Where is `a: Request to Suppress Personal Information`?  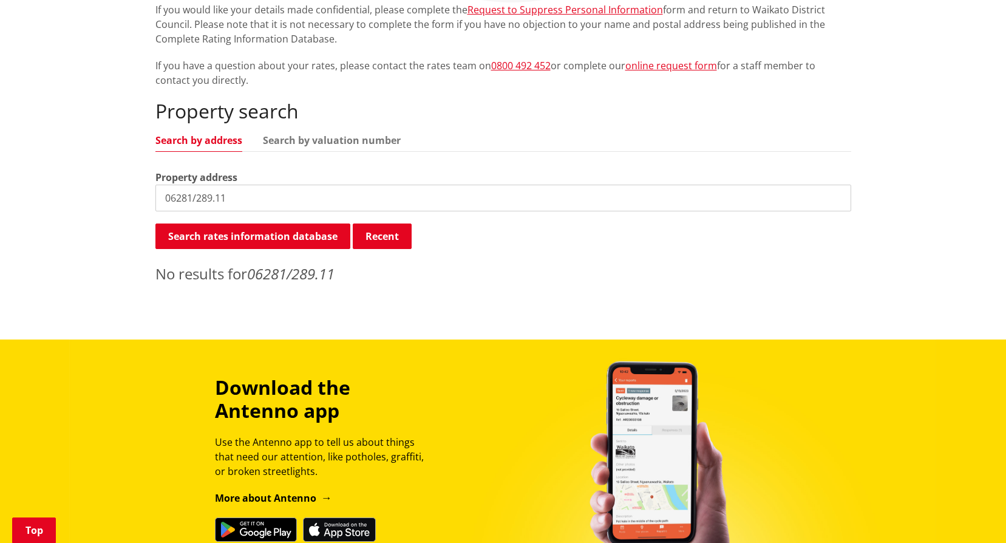 a: Request to Suppress Personal Information is located at coordinates (565, 10).